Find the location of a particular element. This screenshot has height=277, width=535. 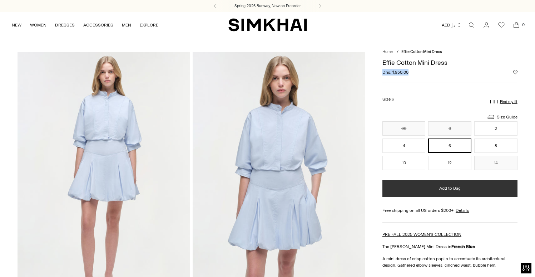

h3: Spring 2026 Runway, Now on Preorder is located at coordinates (268, 6).